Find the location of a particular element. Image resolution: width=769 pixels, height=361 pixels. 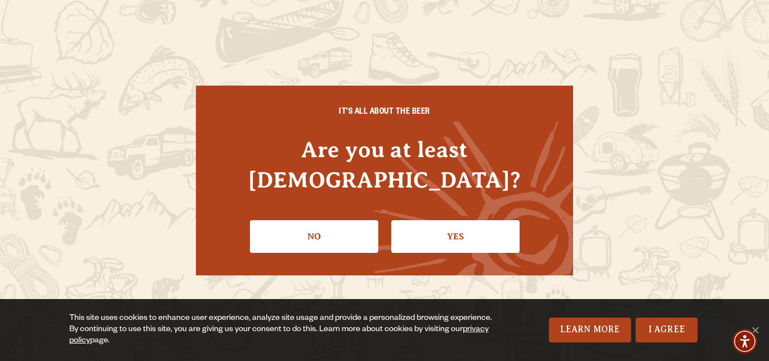

a: privacy policy is located at coordinates (279, 335).